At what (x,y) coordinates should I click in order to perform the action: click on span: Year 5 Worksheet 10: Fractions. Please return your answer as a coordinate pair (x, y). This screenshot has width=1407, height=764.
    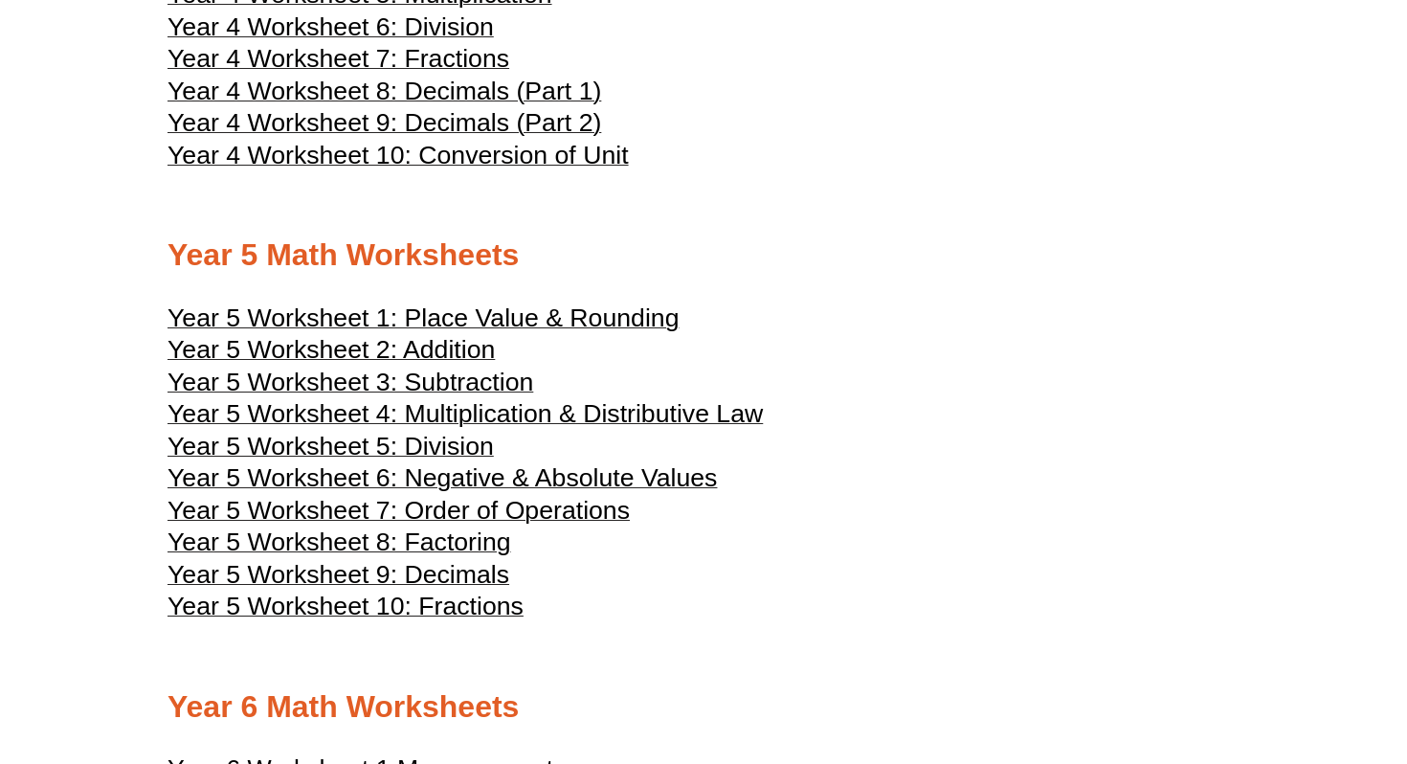
    Looking at the image, I should click on (345, 606).